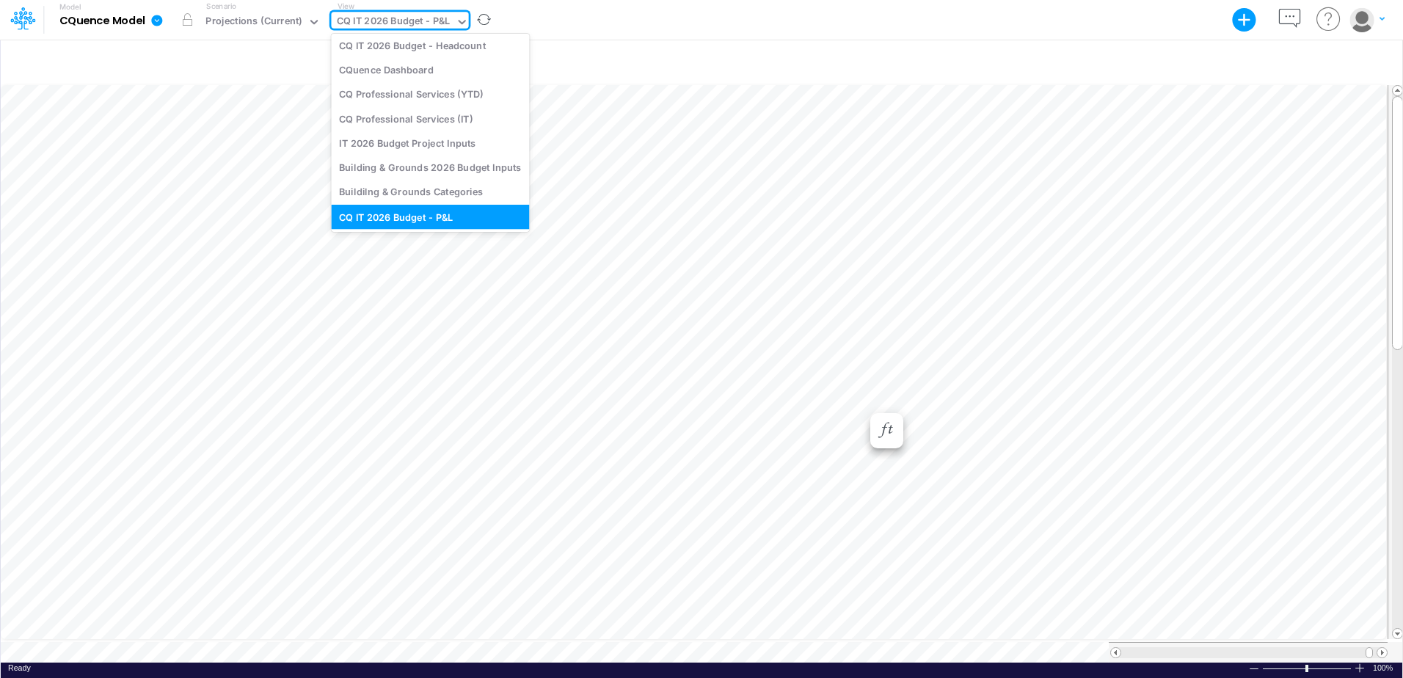  I want to click on div: CQuence Dashboard, so click(430, 69).